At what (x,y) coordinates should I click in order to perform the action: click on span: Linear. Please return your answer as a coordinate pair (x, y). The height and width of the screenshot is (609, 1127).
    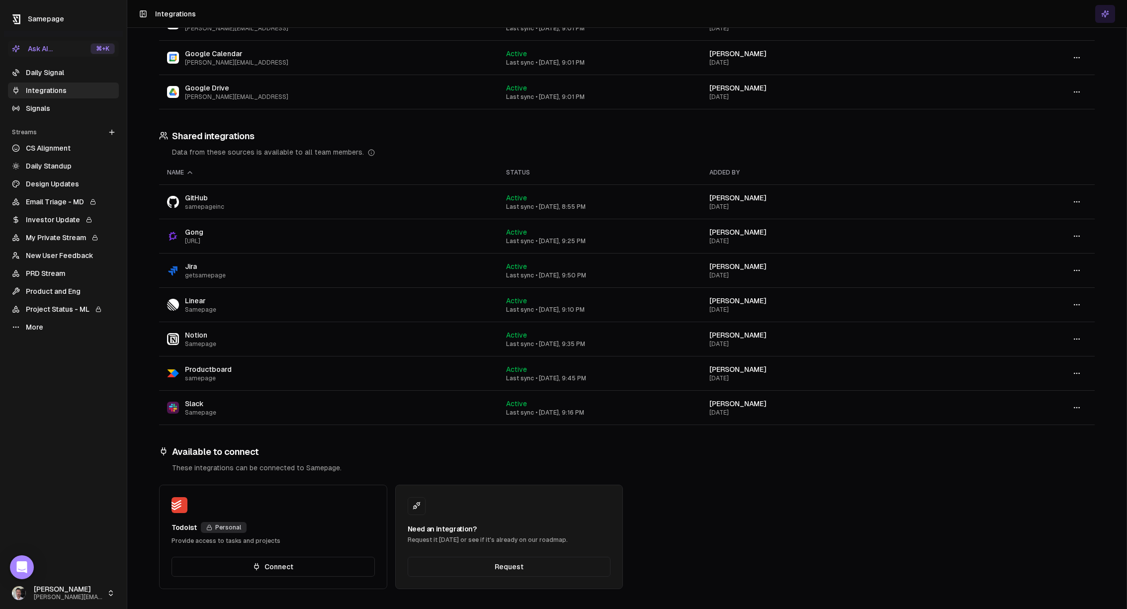
    Looking at the image, I should click on (200, 301).